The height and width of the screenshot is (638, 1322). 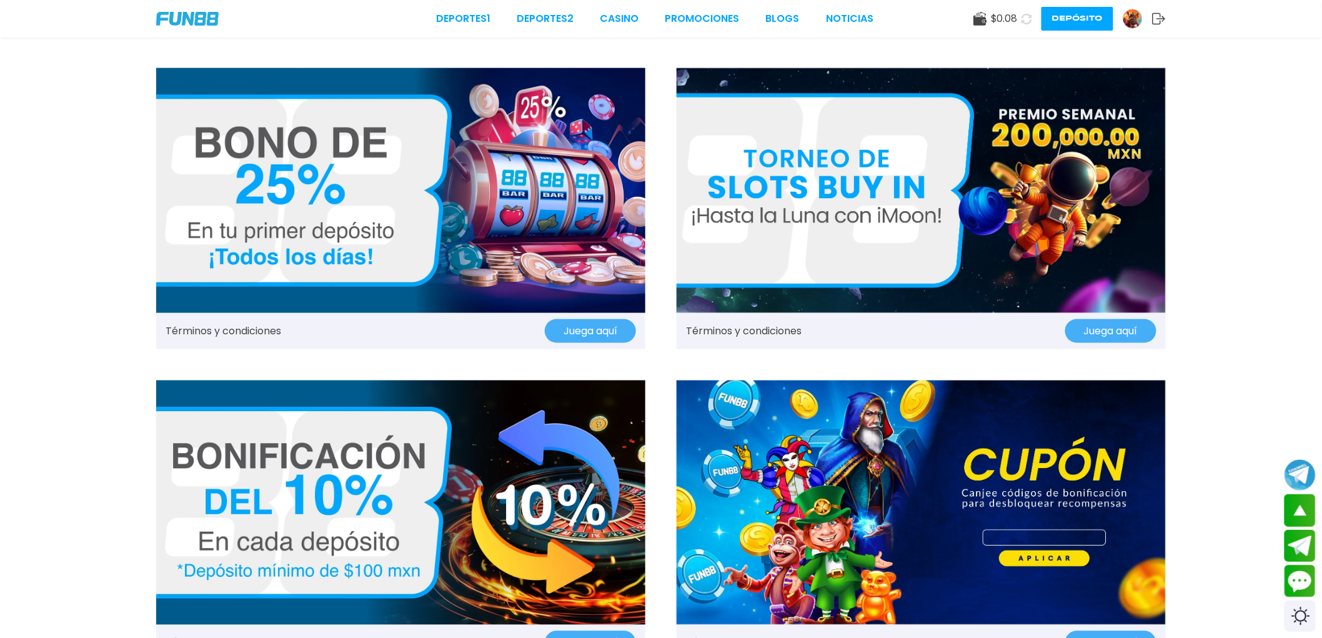 What do you see at coordinates (463, 19) in the screenshot?
I see `a: Deportes1` at bounding box center [463, 19].